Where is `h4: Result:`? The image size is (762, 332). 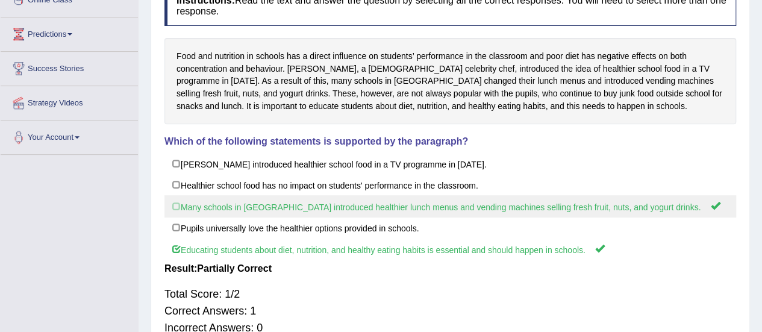 h4: Result: is located at coordinates (450, 269).